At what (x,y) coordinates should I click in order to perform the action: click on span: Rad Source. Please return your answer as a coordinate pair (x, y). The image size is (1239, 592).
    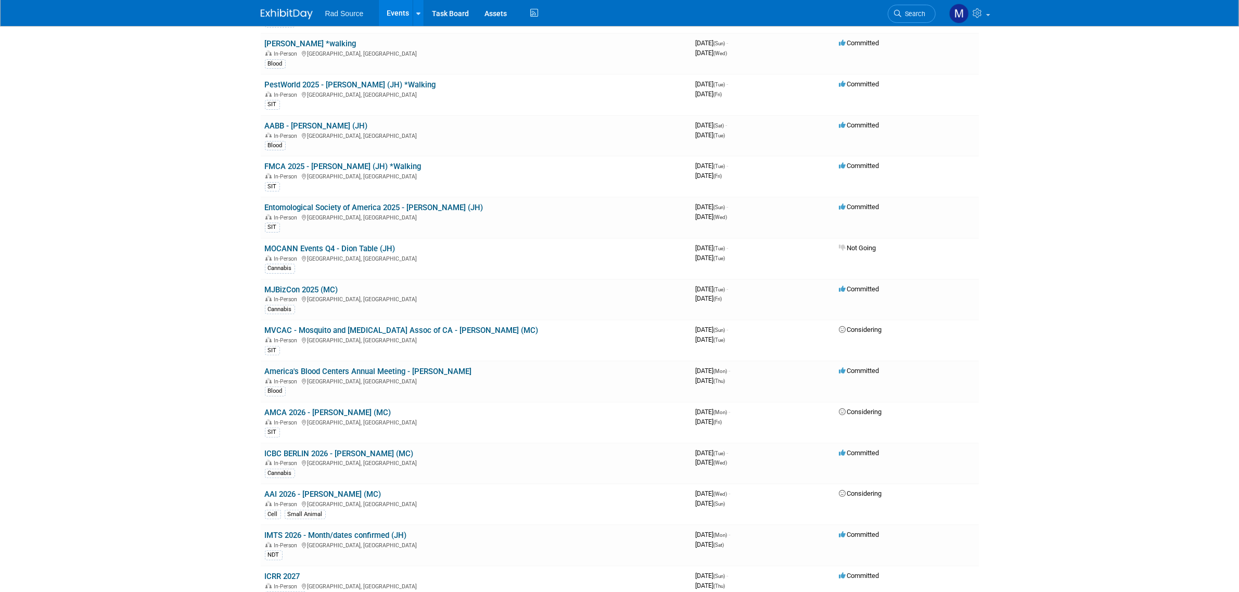
    Looking at the image, I should click on (344, 14).